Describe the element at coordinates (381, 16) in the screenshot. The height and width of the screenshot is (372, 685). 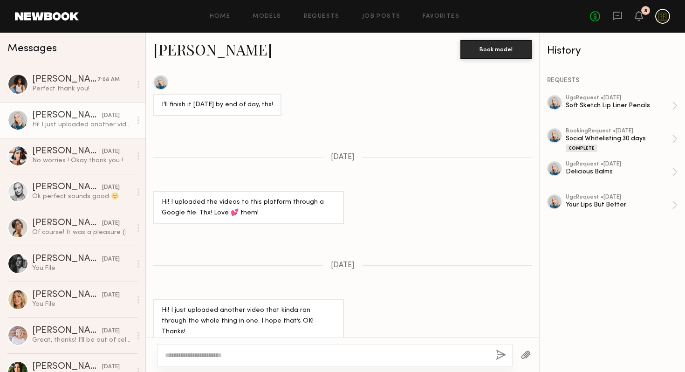
I see `a: Job Posts` at that location.